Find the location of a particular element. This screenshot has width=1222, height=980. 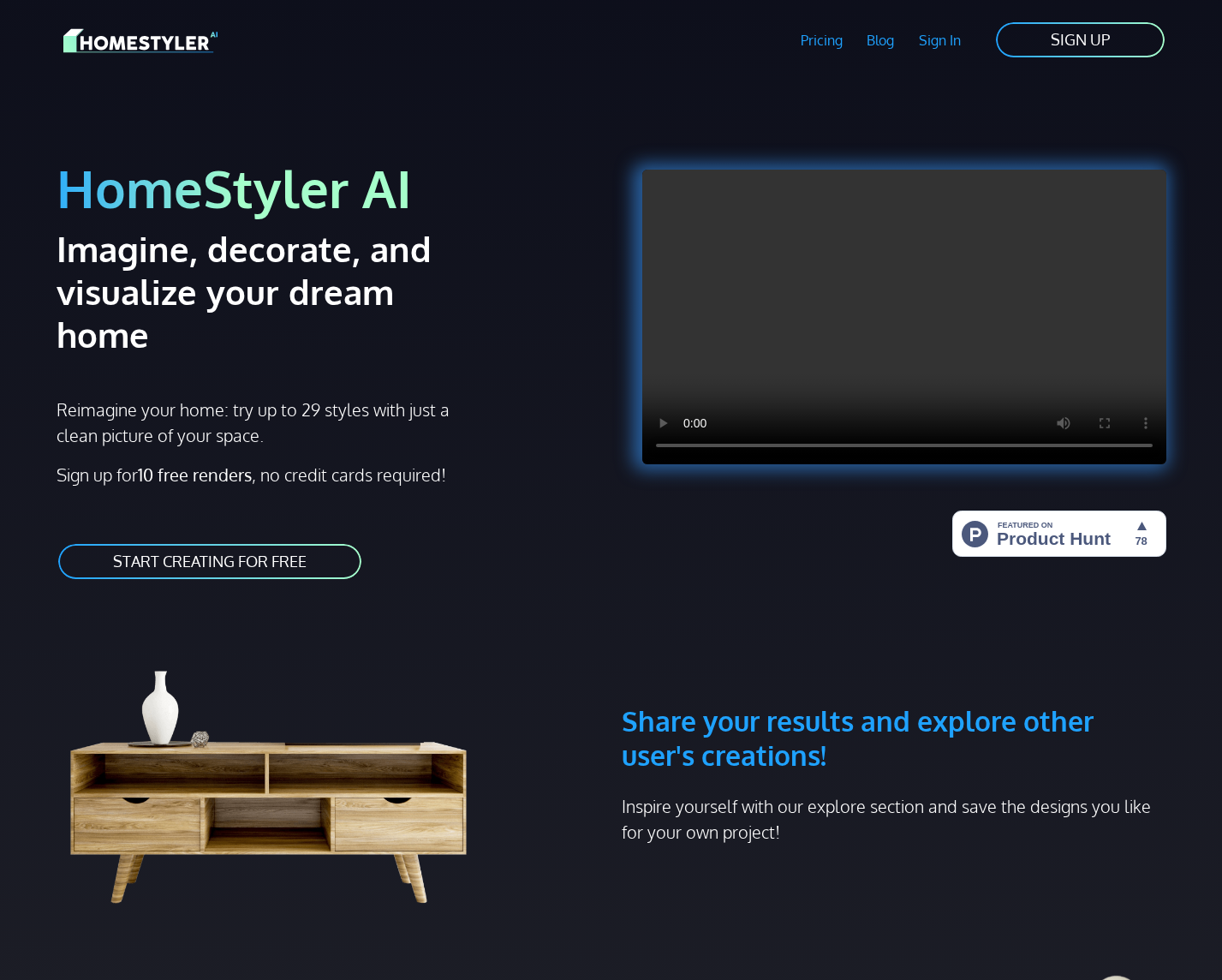

h2: Imagine, decorate, and visualize your dream home is located at coordinates (274, 291).